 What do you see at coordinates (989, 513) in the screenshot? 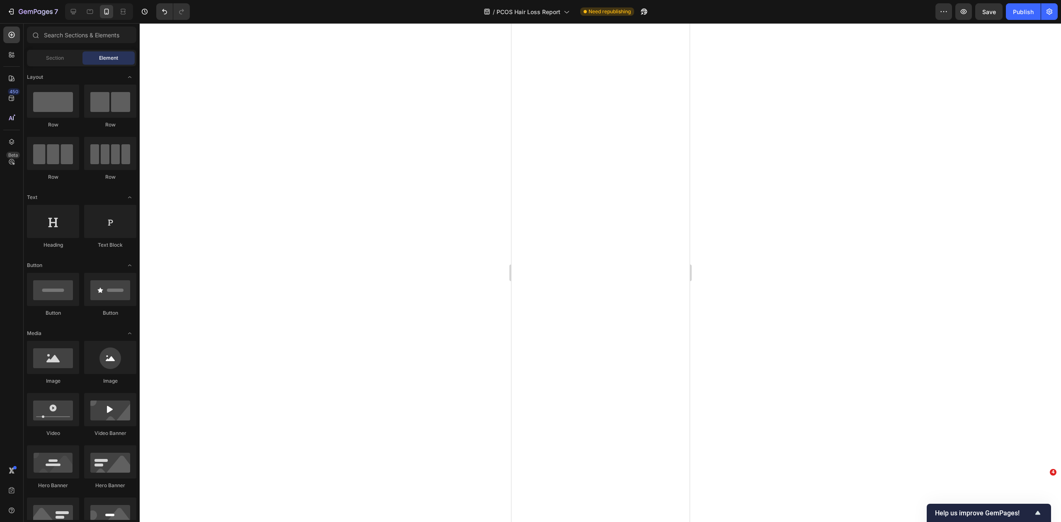
I see `button: Show survey - Help us improve GemPages!` at bounding box center [989, 513].